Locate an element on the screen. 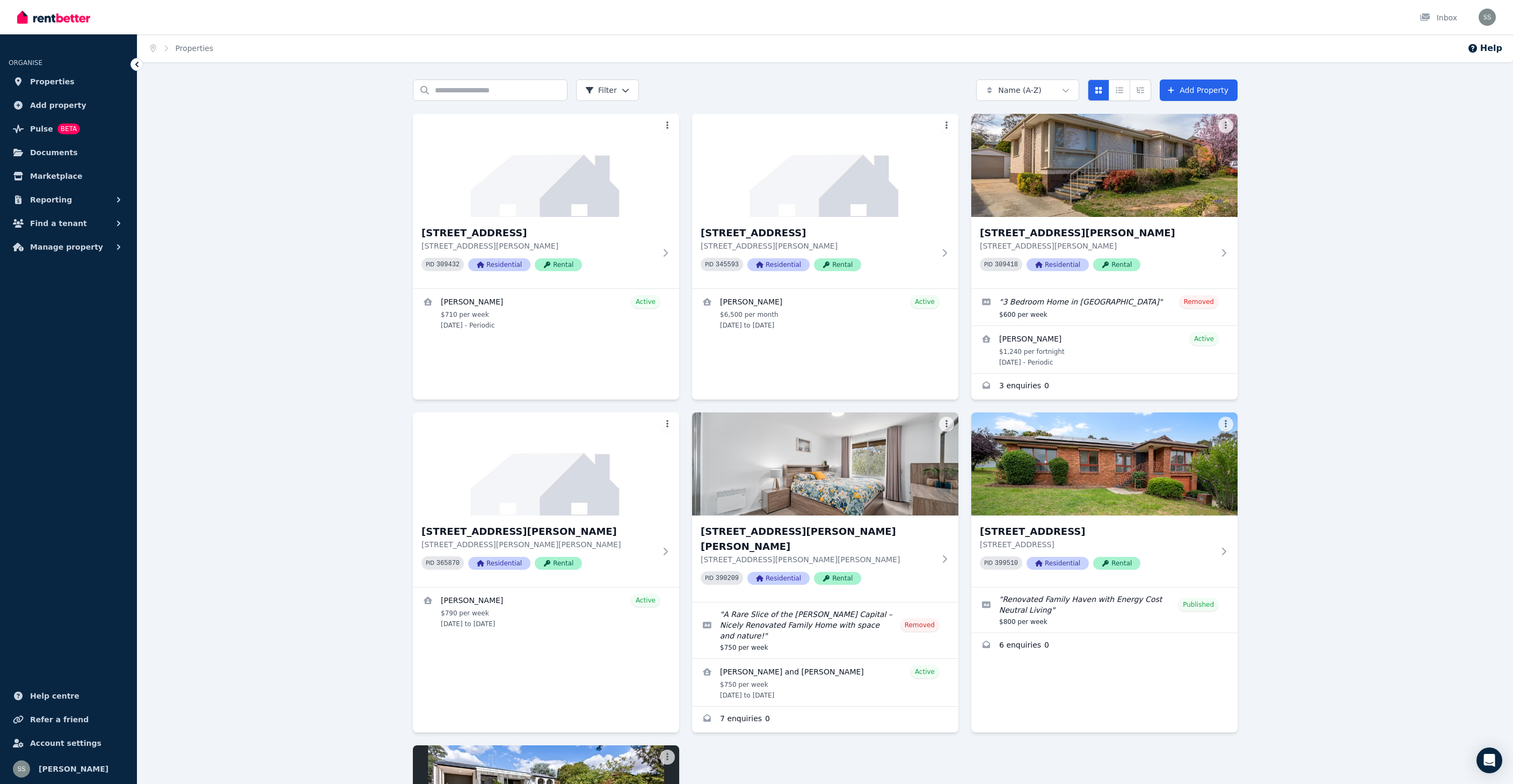 Image resolution: width=1513 pixels, height=784 pixels. img: RentBetter is located at coordinates (54, 17).